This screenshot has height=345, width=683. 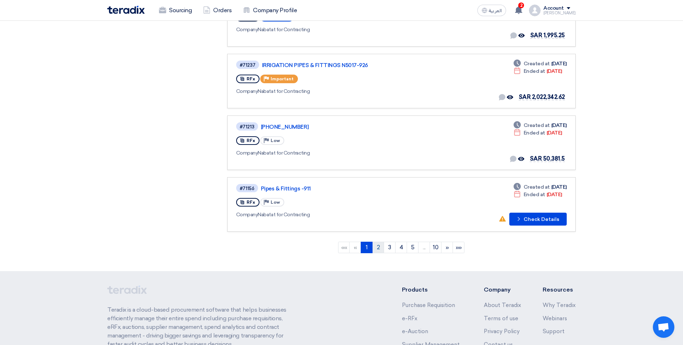 I want to click on a: IRRIGATION PIPES & FITTINGS N5017-926, so click(x=352, y=65).